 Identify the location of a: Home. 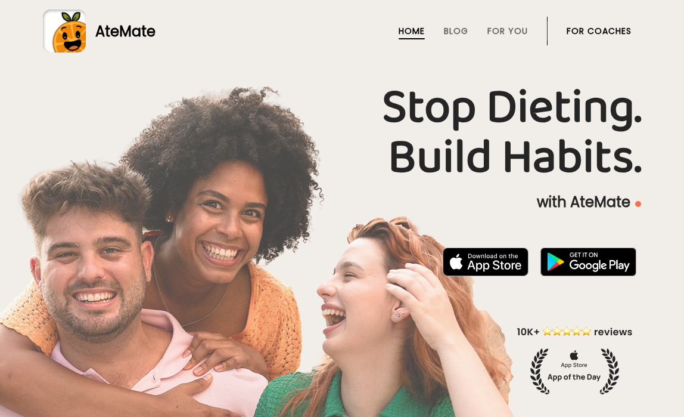
(412, 31).